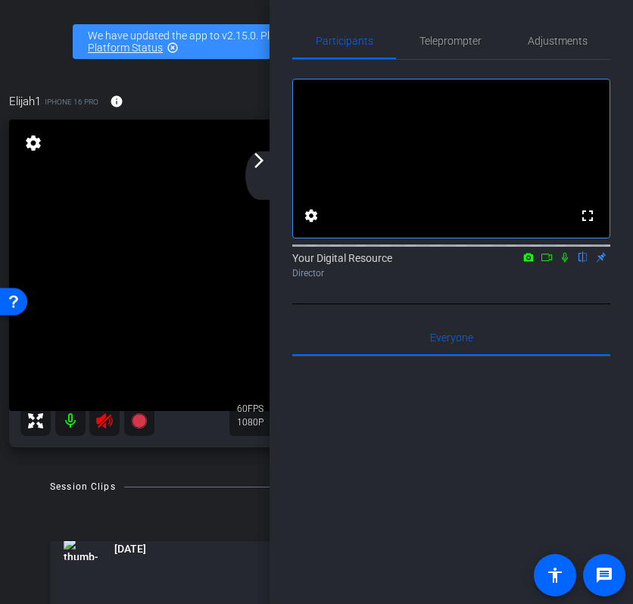 This screenshot has height=604, width=633. What do you see at coordinates (82, 487) in the screenshot?
I see `div: Session Clips` at bounding box center [82, 487].